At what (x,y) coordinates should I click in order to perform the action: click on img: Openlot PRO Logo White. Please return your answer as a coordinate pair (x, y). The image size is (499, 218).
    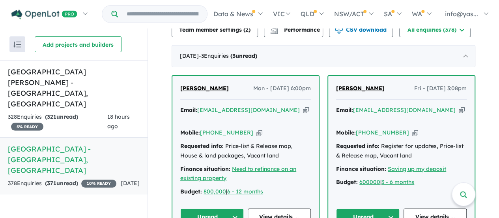
    Looking at the image, I should click on (44, 14).